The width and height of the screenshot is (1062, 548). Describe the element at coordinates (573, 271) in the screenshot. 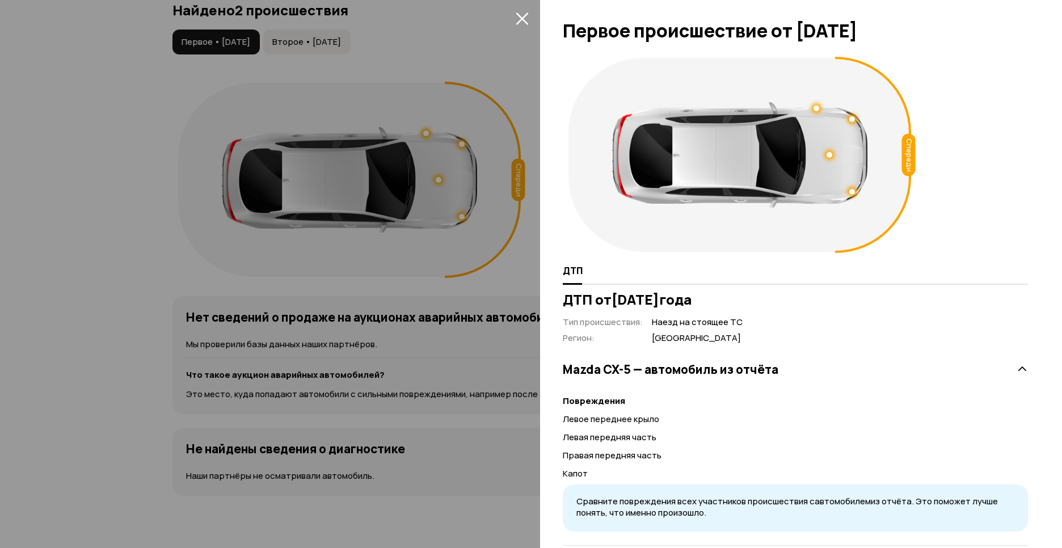

I see `span: ДТП` at that location.